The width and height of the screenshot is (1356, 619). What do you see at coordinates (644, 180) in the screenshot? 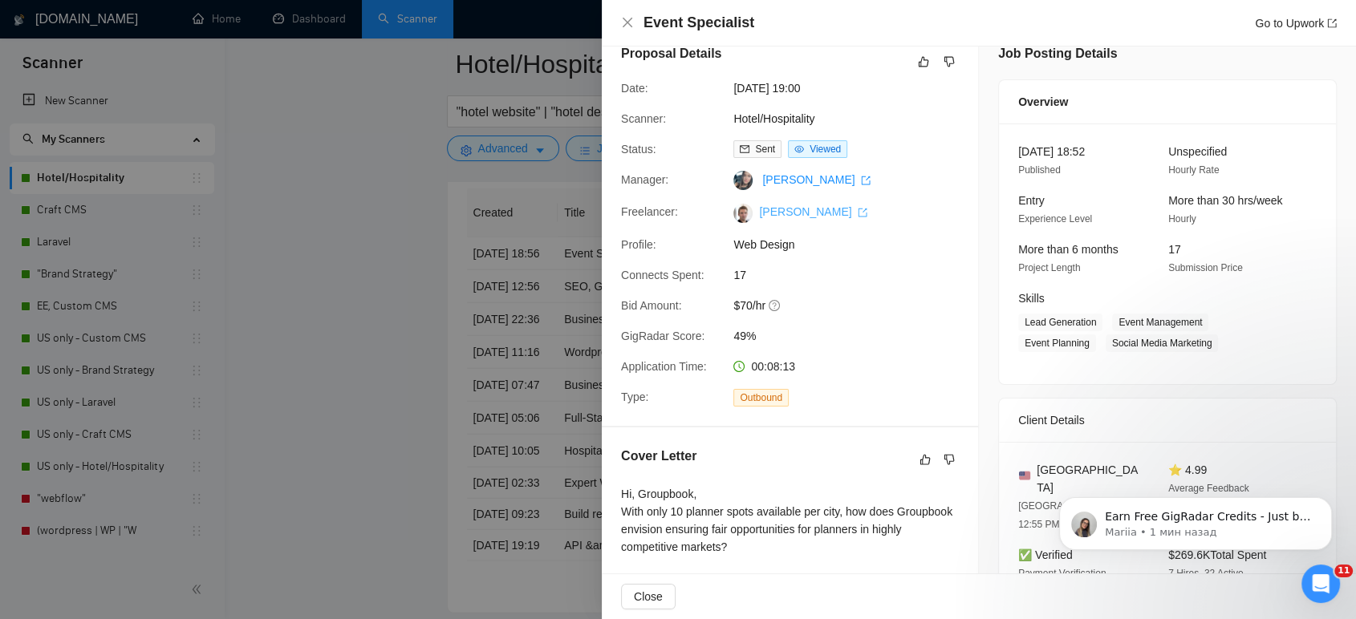
I see `span: Manager:` at bounding box center [644, 180].